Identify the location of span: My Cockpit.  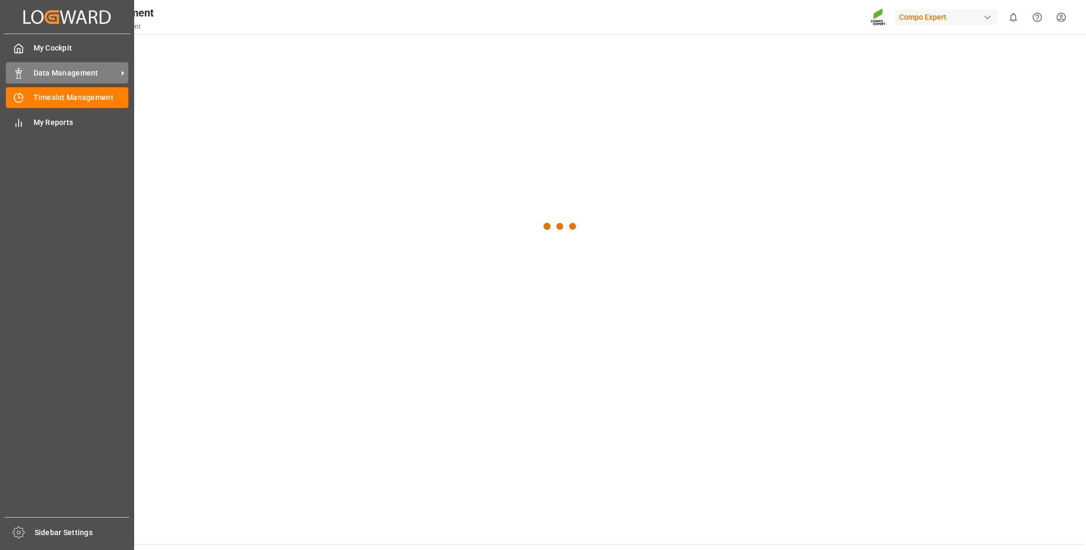
(81, 48).